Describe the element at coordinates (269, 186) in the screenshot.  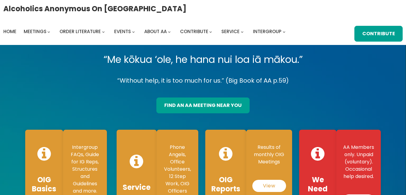
I see `a: View Reports` at that location.